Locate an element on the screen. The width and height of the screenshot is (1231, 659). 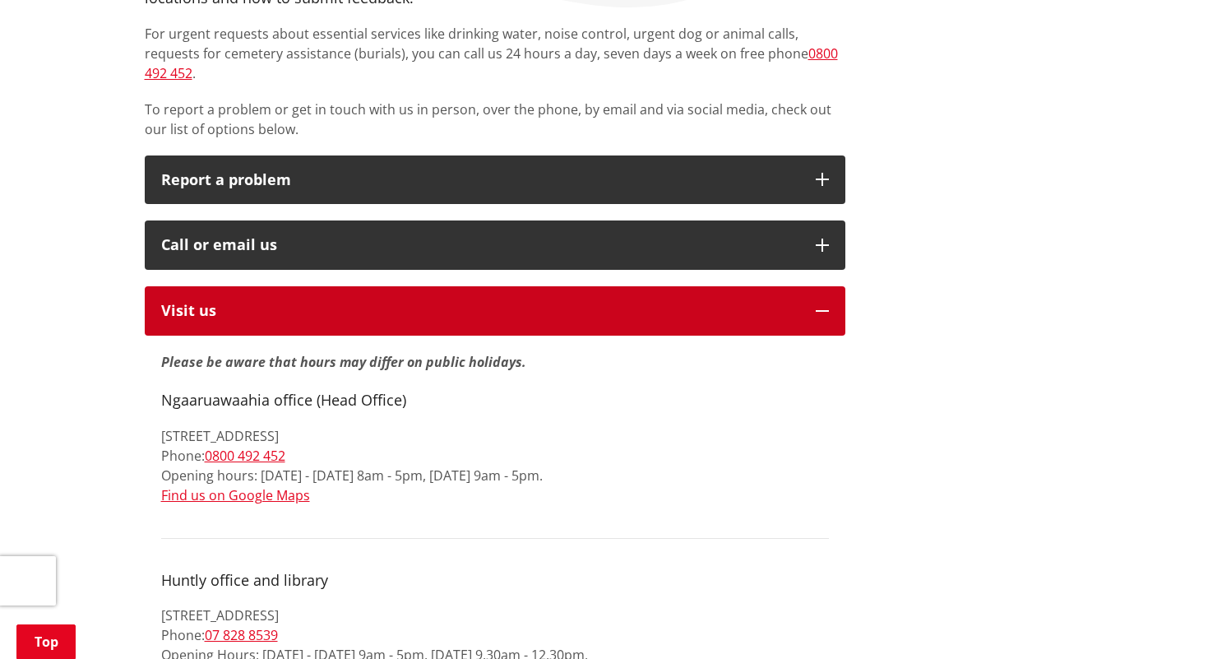
p: Report a problem is located at coordinates (480, 180).